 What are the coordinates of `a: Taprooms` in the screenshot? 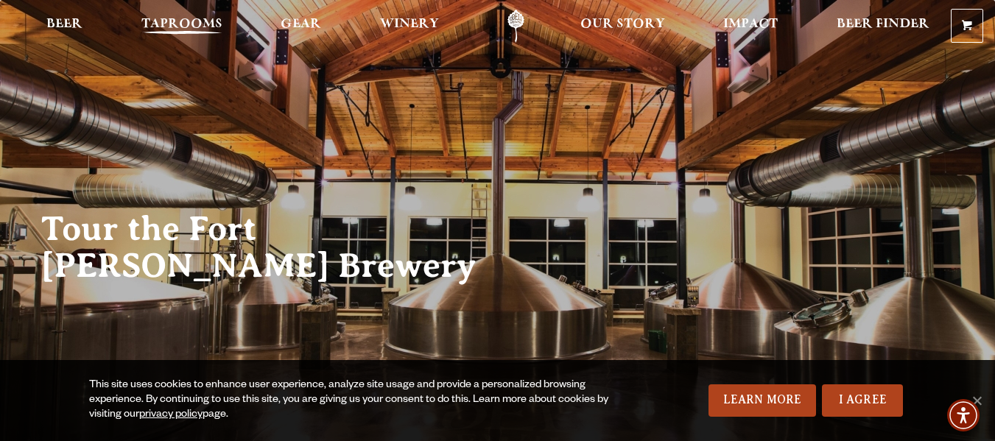 It's located at (182, 26).